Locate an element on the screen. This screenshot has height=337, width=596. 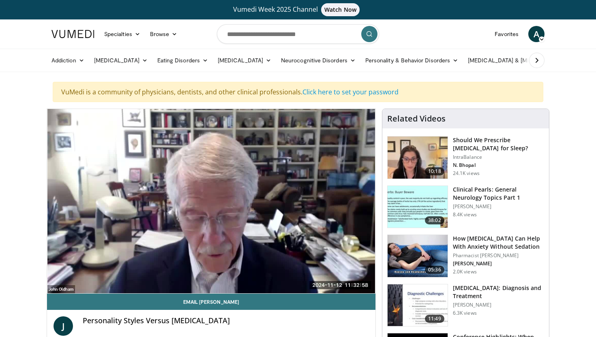
p: 8.4K views is located at coordinates (465, 215).